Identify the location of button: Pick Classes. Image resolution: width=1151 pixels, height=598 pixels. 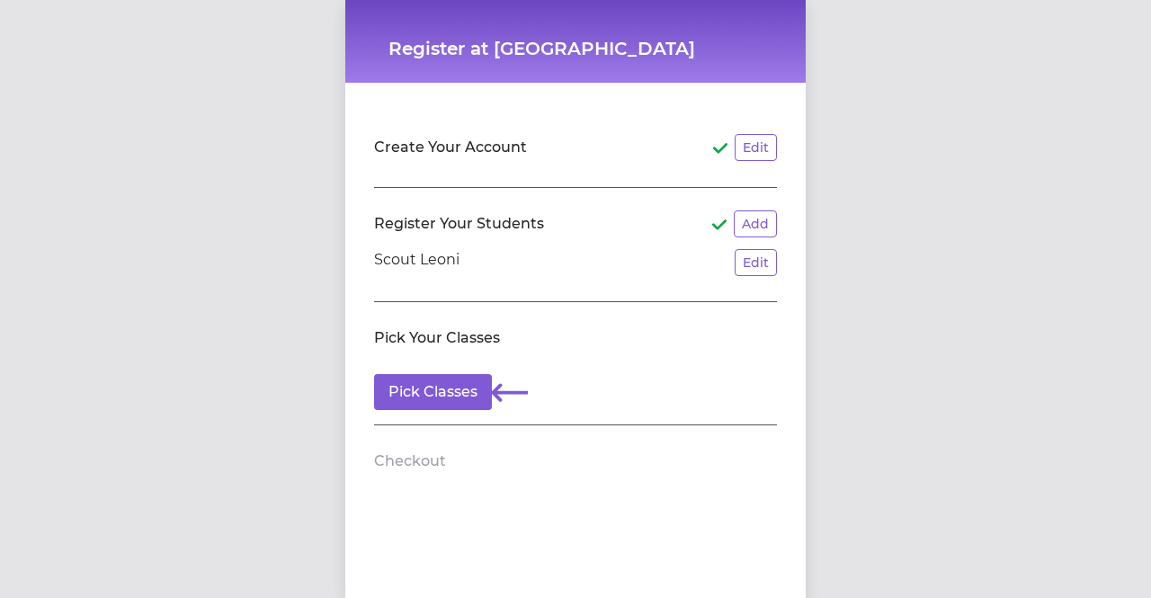
(432, 392).